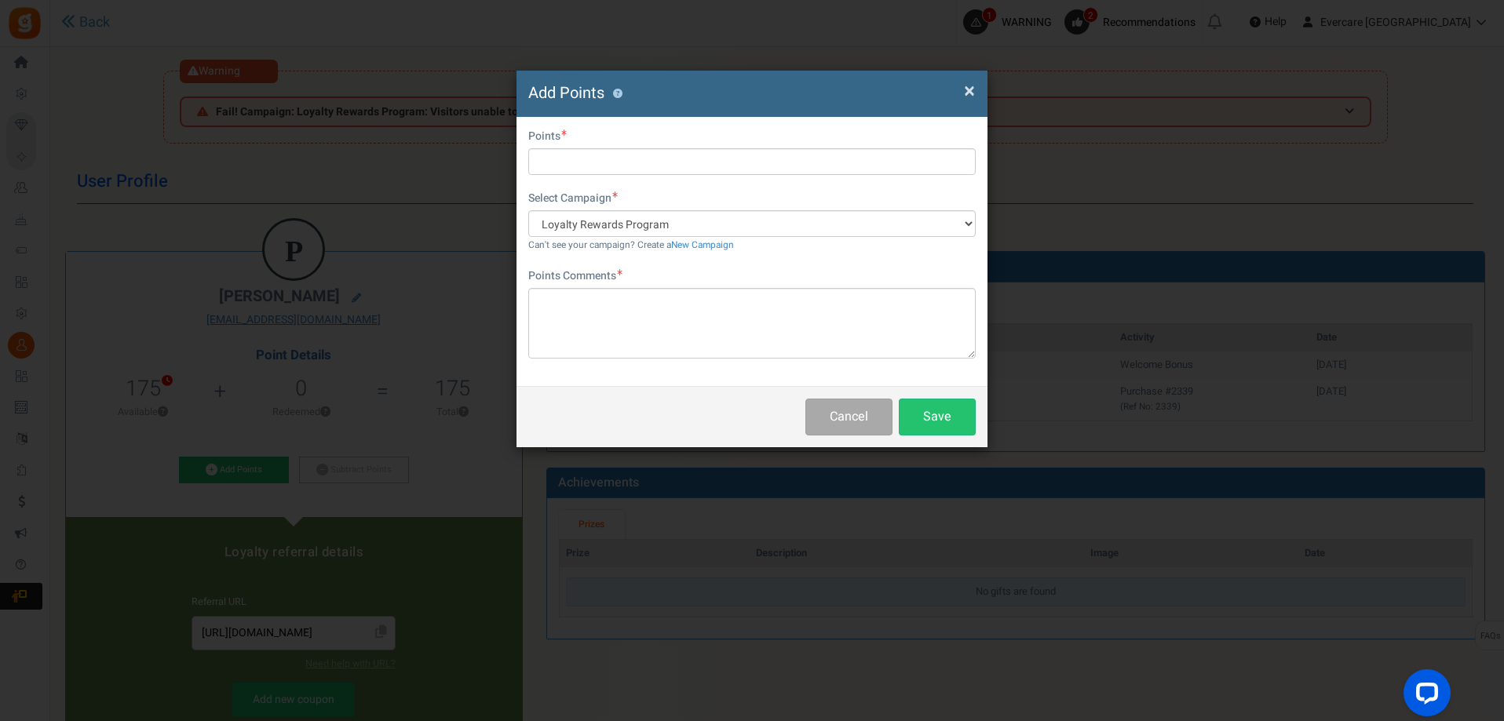  What do you see at coordinates (937, 417) in the screenshot?
I see `button: Save` at bounding box center [937, 417].